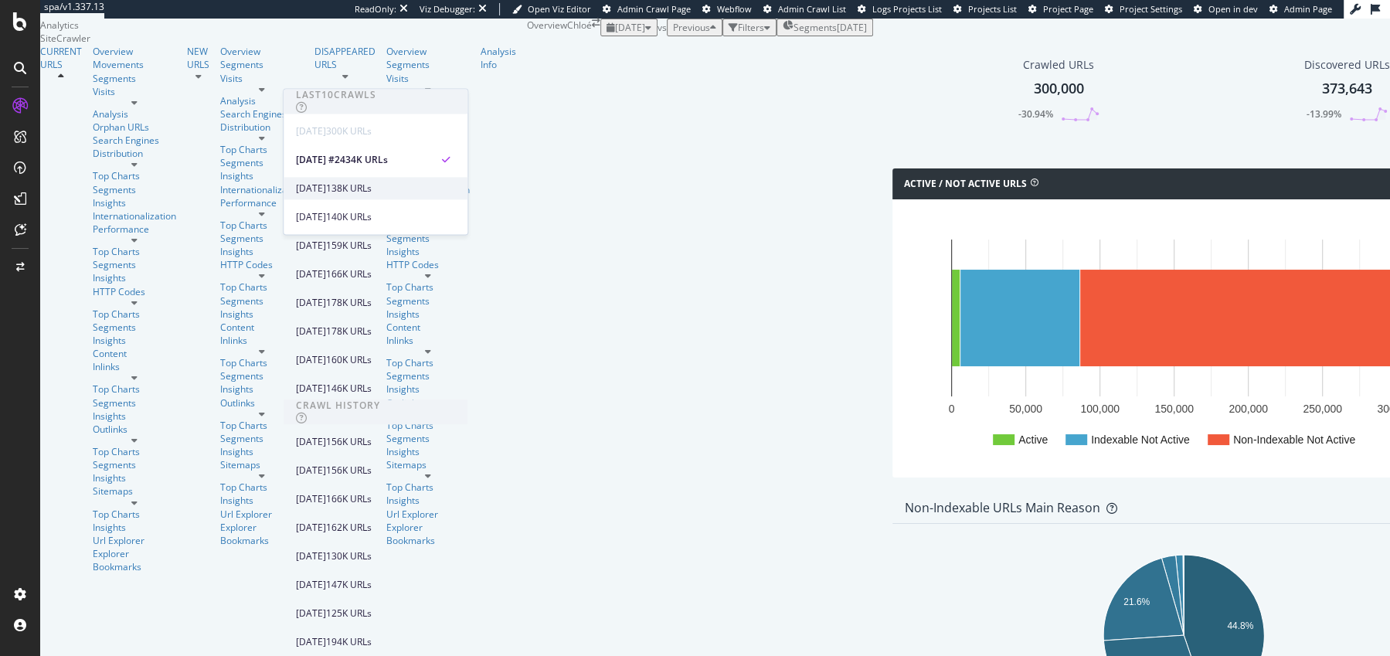 The height and width of the screenshot is (656, 1390). What do you see at coordinates (804, 9) in the screenshot?
I see `a: Admin Crawl List` at bounding box center [804, 9].